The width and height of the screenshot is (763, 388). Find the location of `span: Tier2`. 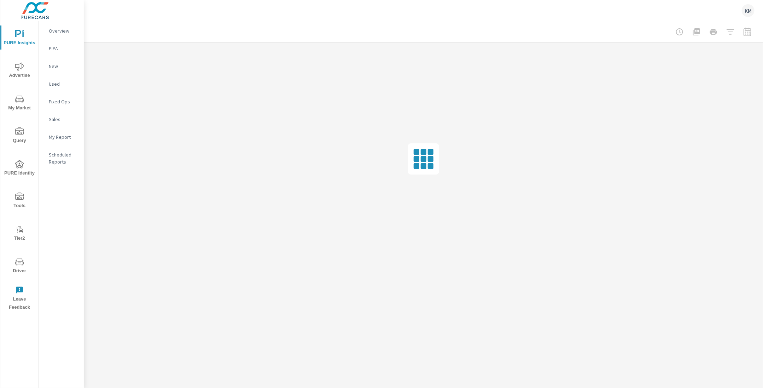

span: Tier2 is located at coordinates (19, 233).